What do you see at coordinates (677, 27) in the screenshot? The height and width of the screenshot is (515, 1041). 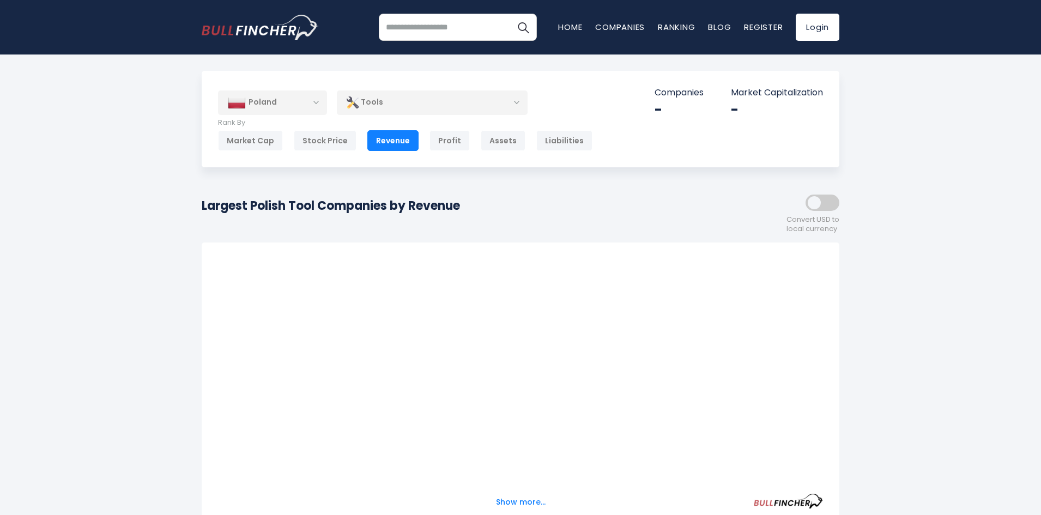 I see `a: Ranking` at bounding box center [677, 27].